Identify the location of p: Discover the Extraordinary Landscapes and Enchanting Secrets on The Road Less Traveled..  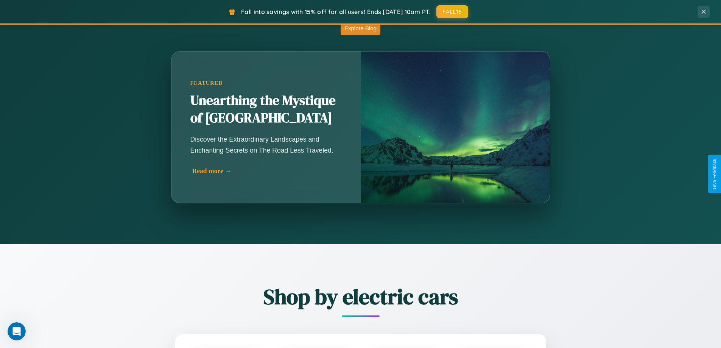
(266, 145).